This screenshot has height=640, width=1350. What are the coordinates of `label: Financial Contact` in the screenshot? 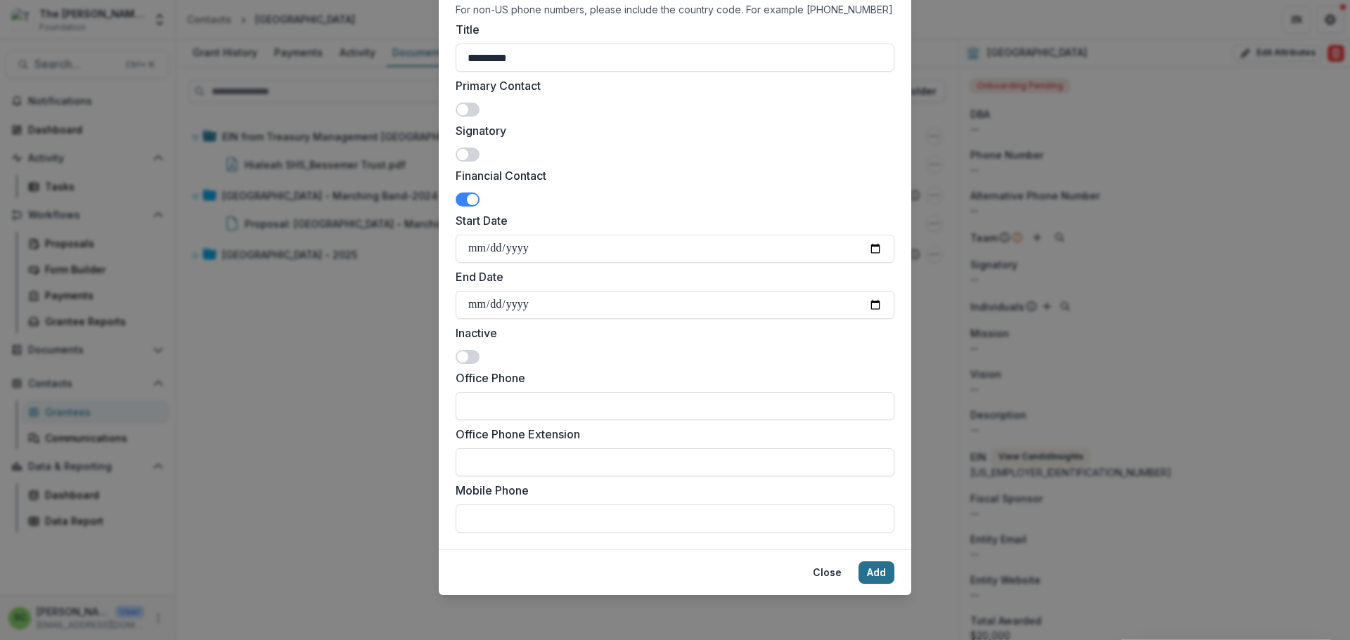 It's located at (671, 176).